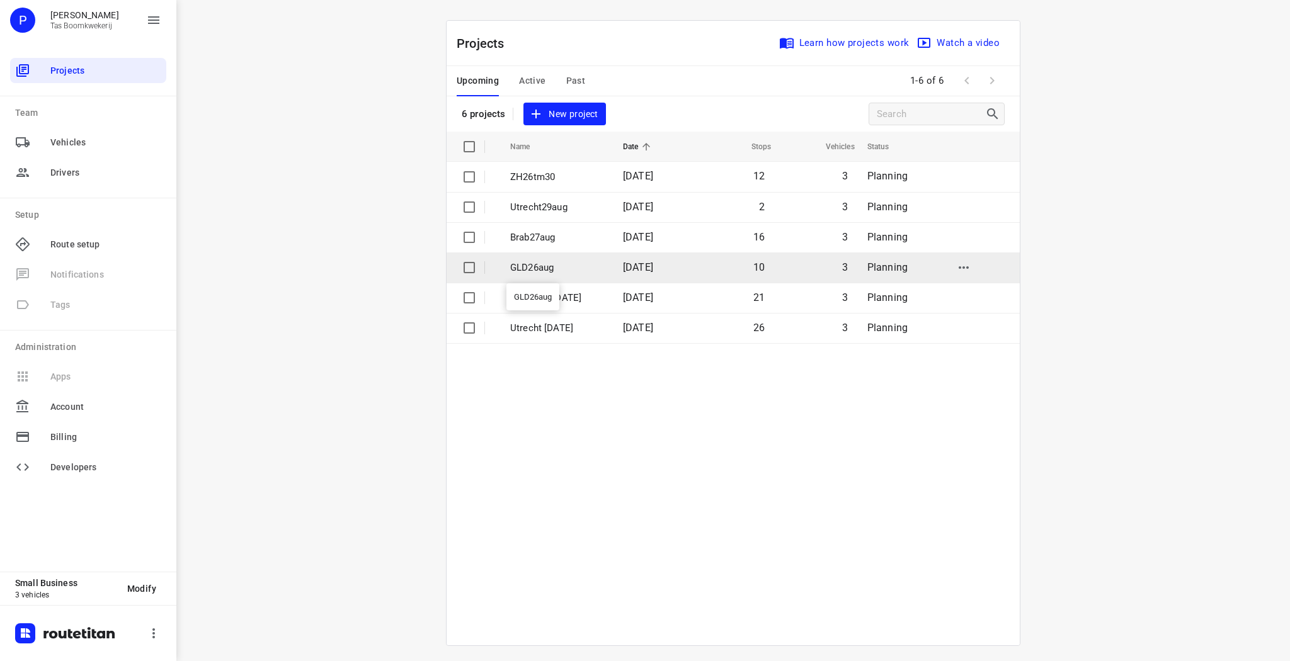  I want to click on p: Peter Tas, so click(84, 15).